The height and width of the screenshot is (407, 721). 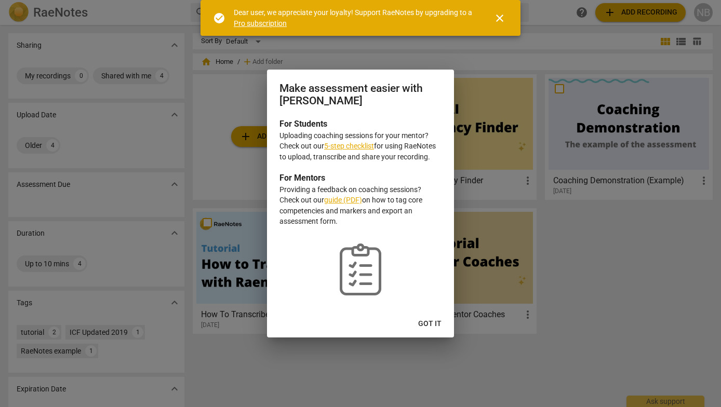 What do you see at coordinates (349, 146) in the screenshot?
I see `a: 5-step checklist` at bounding box center [349, 146].